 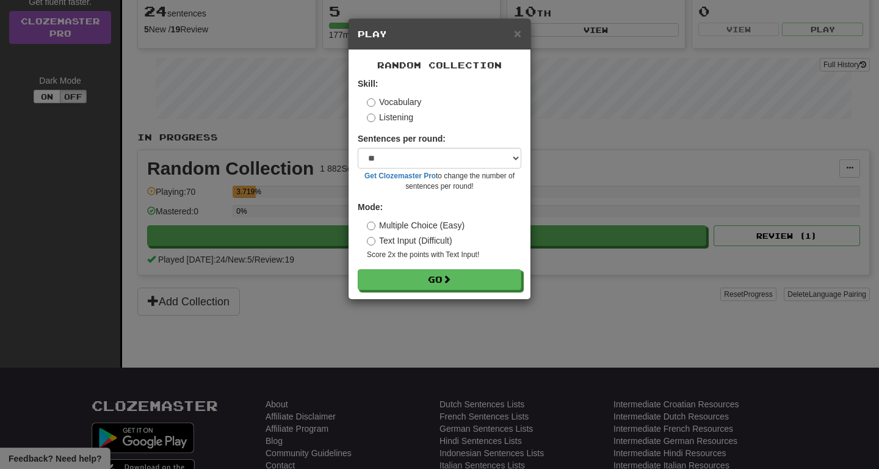 What do you see at coordinates (517, 33) in the screenshot?
I see `button: Close` at bounding box center [517, 33].